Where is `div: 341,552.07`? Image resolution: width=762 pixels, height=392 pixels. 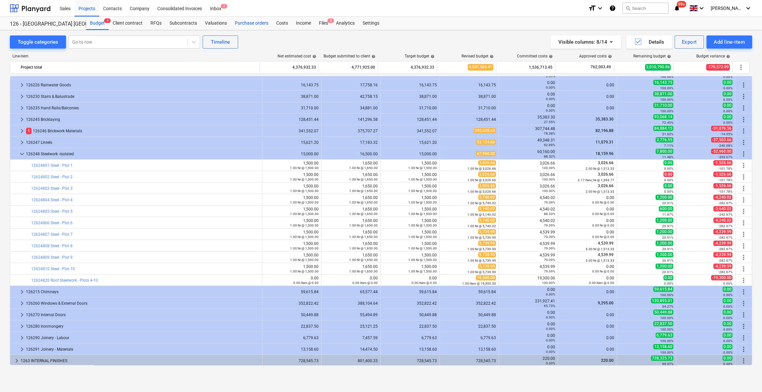
div: 341,552.07 is located at coordinates (291, 131).